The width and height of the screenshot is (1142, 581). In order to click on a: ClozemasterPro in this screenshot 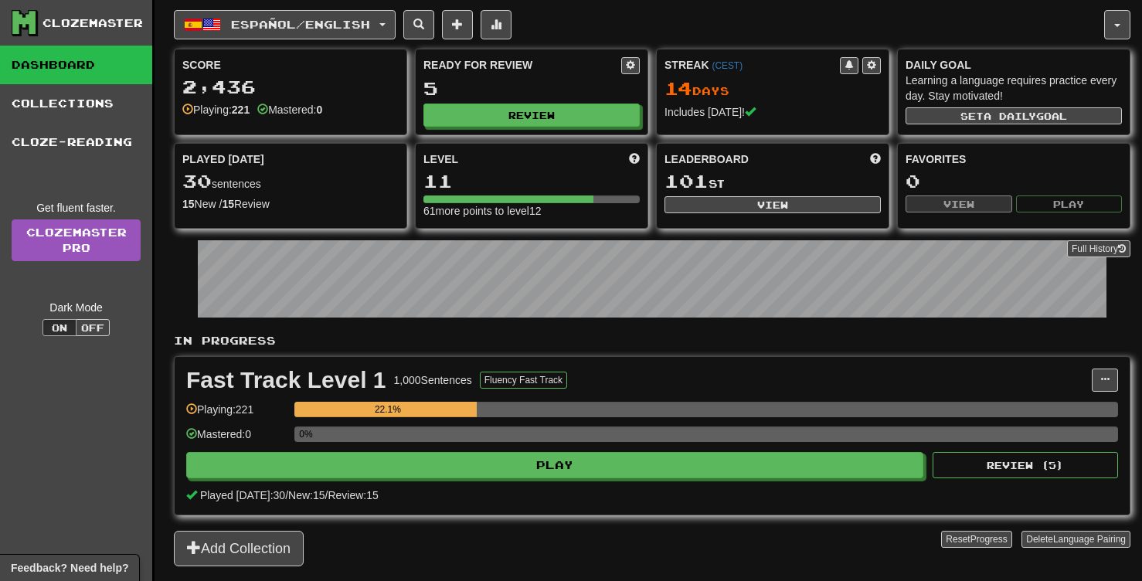, I will do `click(76, 240)`.